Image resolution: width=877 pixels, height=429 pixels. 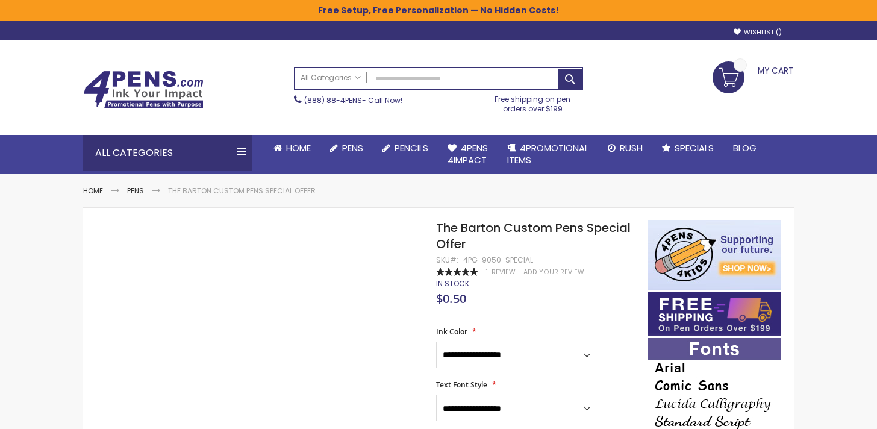 I want to click on img: 4Pens Custom Pens and Promotional Products, so click(x=143, y=90).